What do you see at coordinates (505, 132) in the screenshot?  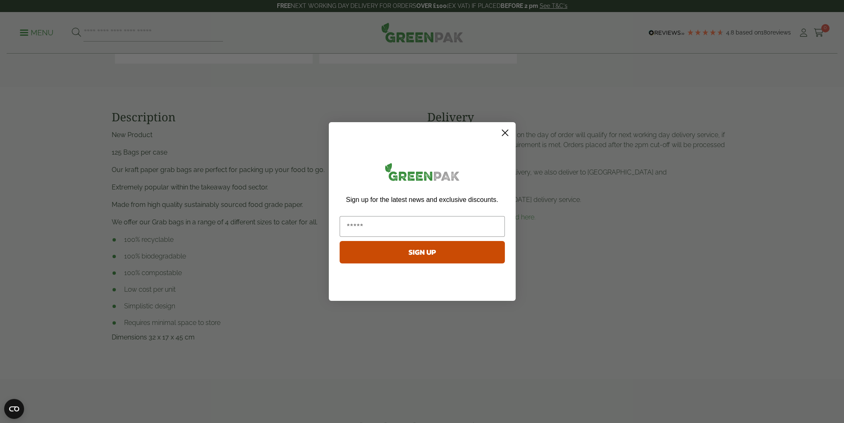 I see `button: Close dialog` at bounding box center [505, 132].